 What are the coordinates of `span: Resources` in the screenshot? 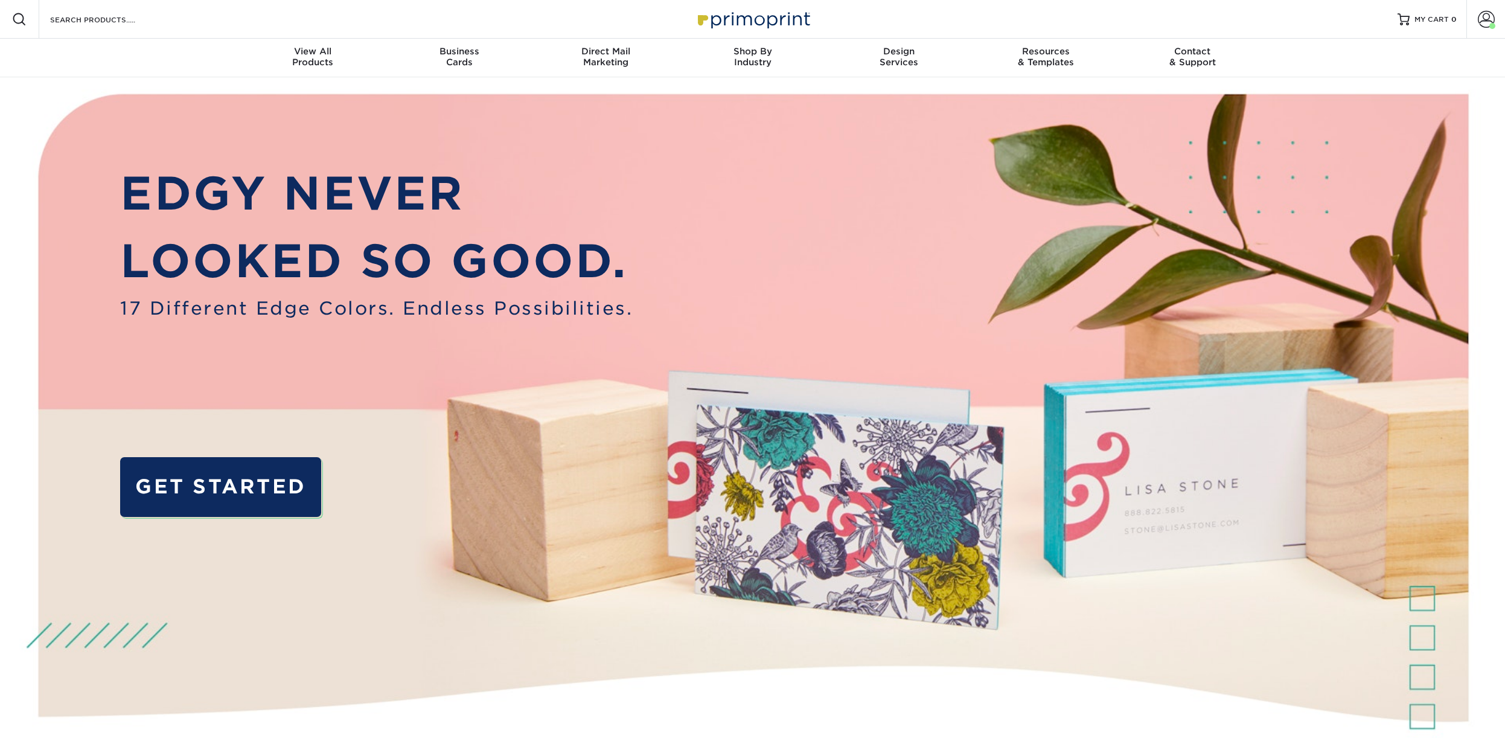 It's located at (1046, 51).